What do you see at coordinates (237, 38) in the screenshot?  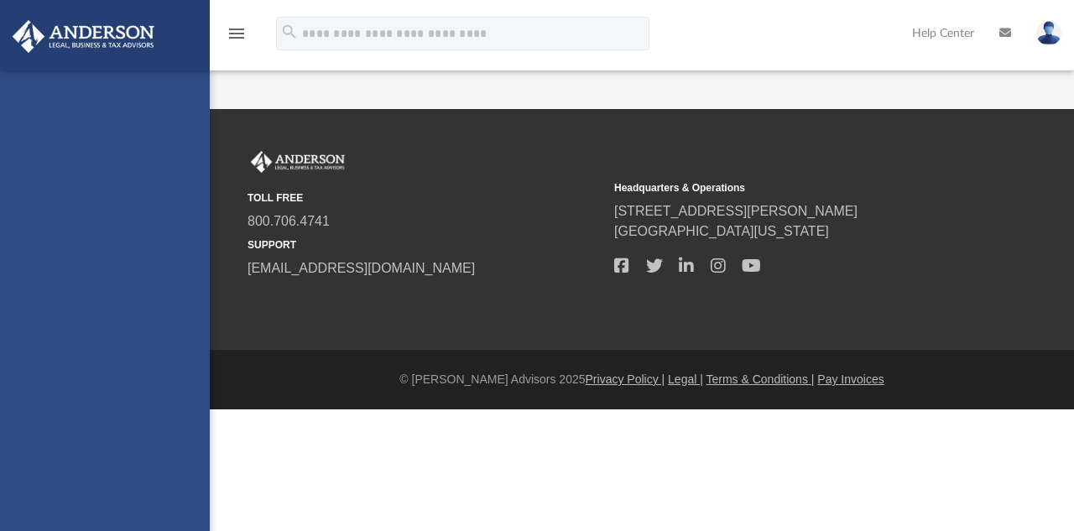 I see `a: menu` at bounding box center [237, 38].